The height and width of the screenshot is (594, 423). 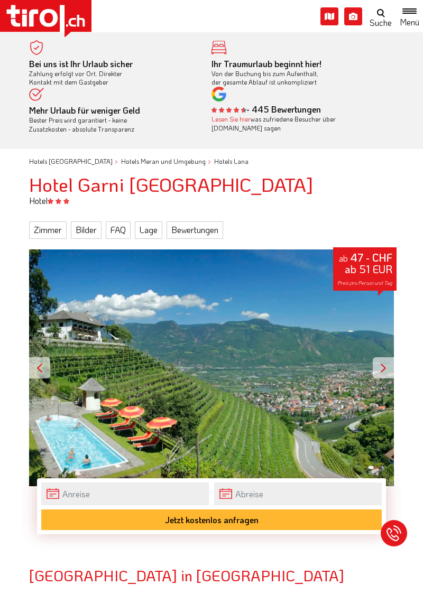 I want to click on a: Bilder, so click(x=86, y=230).